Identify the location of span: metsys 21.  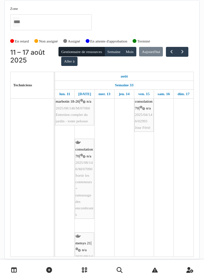
(83, 243).